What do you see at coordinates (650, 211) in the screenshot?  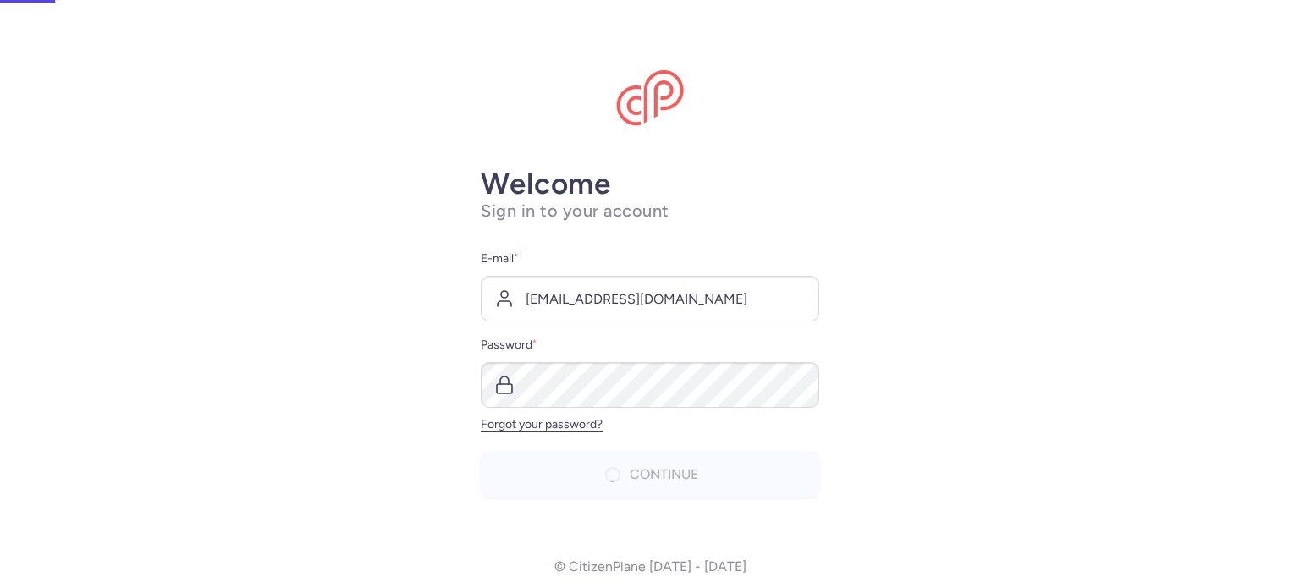 I see `h1: Sign in to your account` at bounding box center [650, 211].